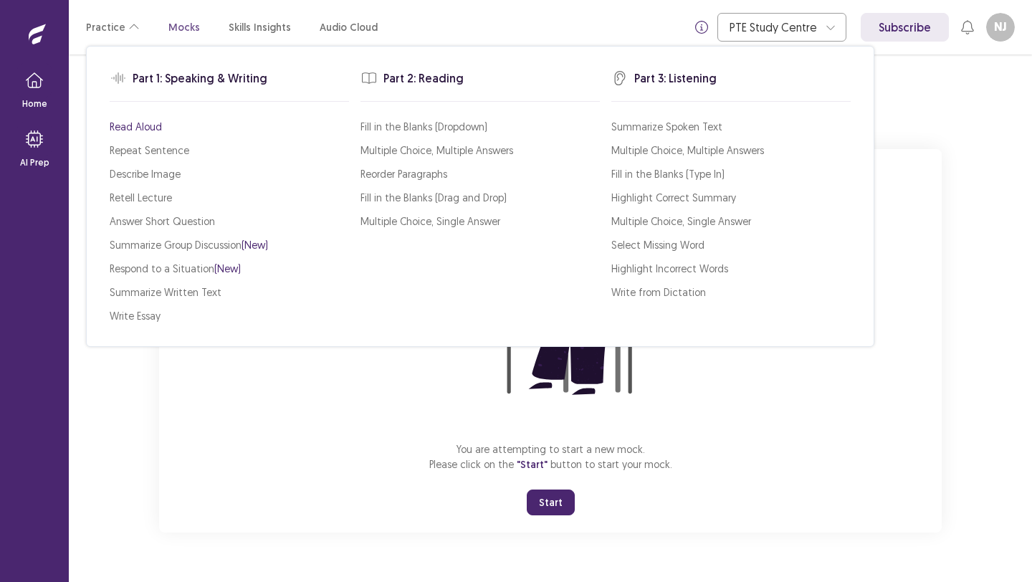  Describe the element at coordinates (666, 126) in the screenshot. I see `a: Summarize Spoken Text` at that location.